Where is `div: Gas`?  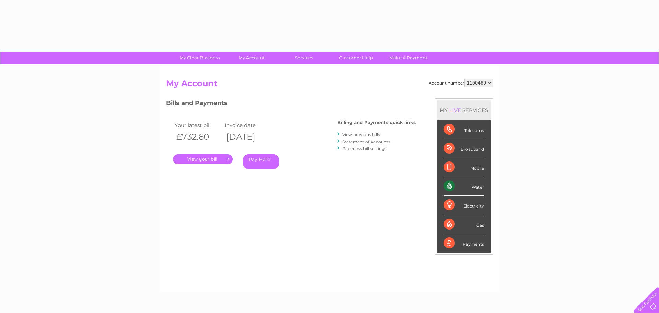
div: Gas is located at coordinates (464, 224).